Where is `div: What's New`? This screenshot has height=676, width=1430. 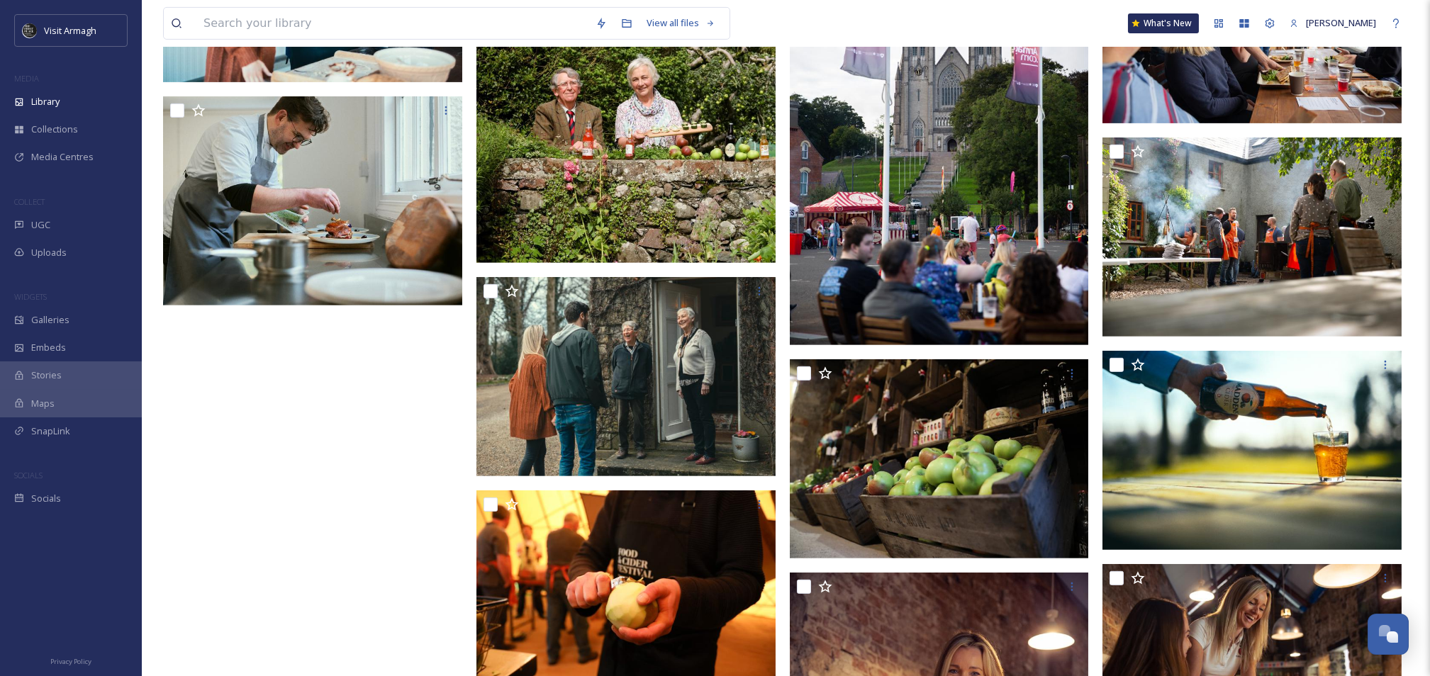 div: What's New is located at coordinates (1163, 23).